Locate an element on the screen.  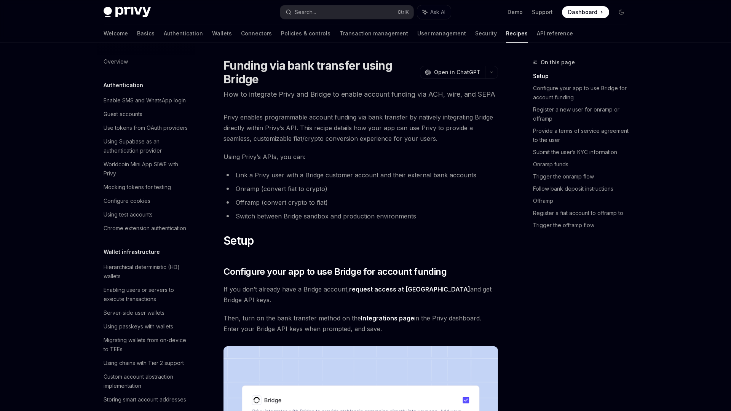
a: Overview is located at coordinates (146, 62).